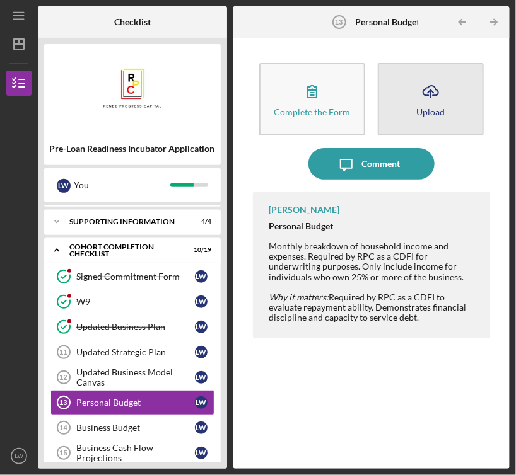  I want to click on tspan: 14, so click(63, 428).